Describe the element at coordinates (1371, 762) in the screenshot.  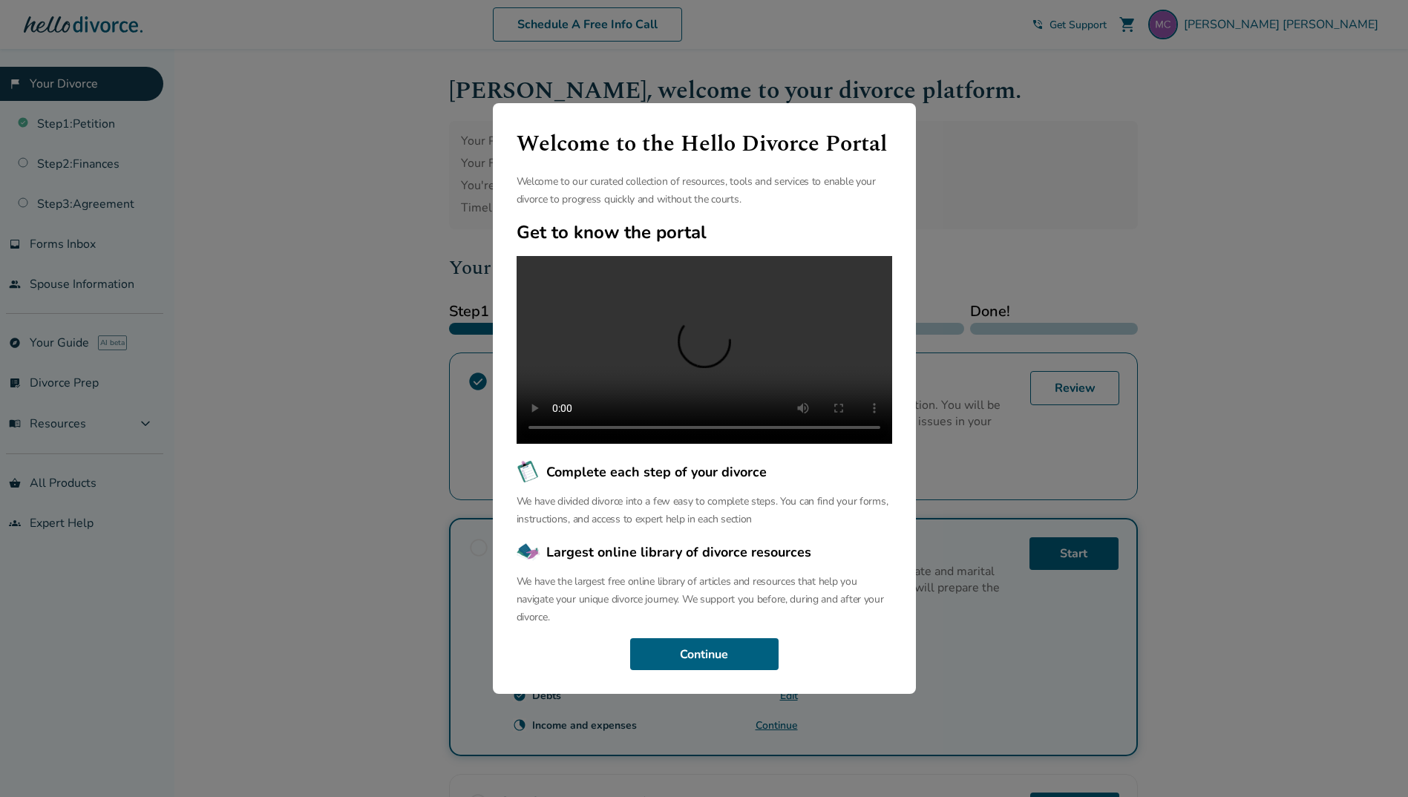
I see `div: Chat Widget` at that location.